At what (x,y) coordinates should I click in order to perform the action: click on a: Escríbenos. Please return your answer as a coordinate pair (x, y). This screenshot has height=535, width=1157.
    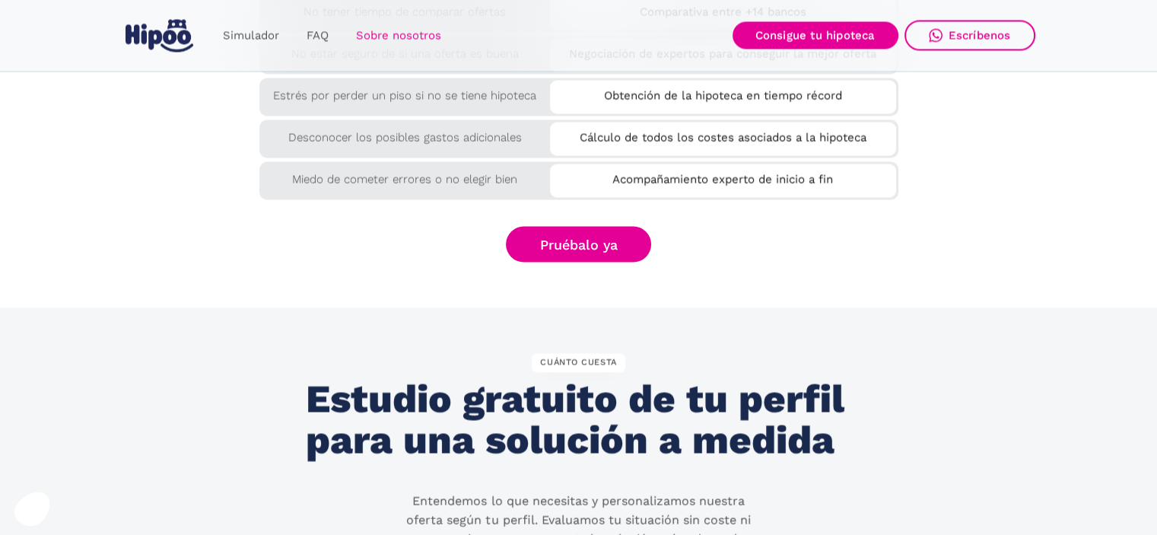
    Looking at the image, I should click on (970, 36).